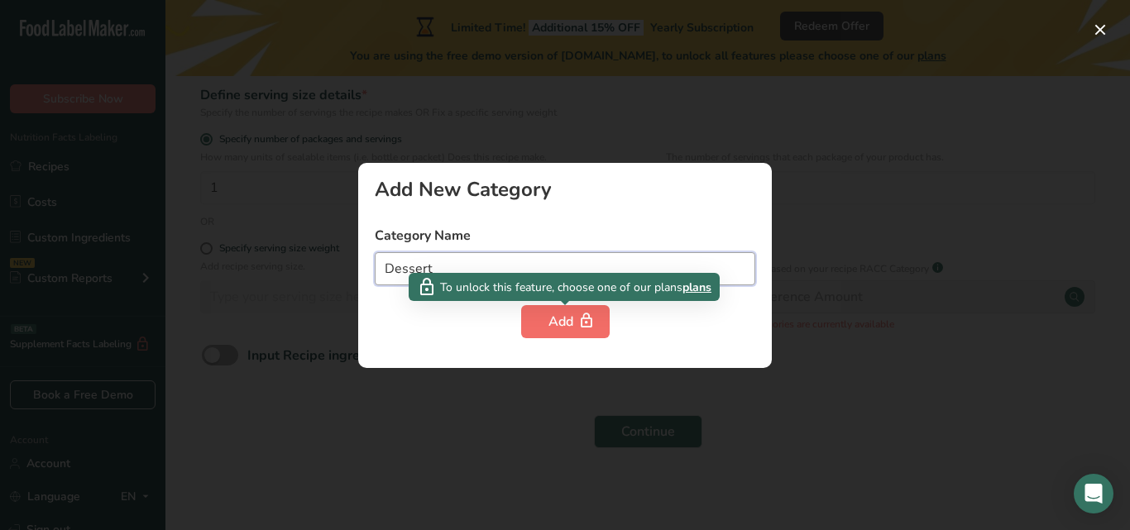 Image resolution: width=1130 pixels, height=530 pixels. Describe the element at coordinates (565, 236) in the screenshot. I see `label: Category Name` at that location.